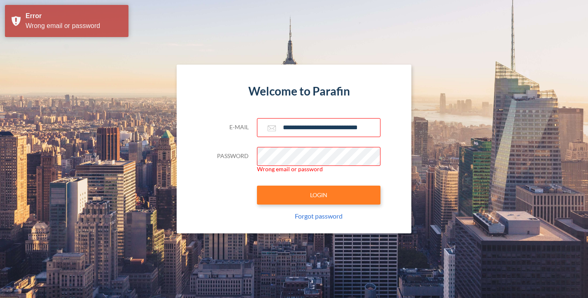 The height and width of the screenshot is (298, 588). I want to click on a: Forgot password, so click(319, 216).